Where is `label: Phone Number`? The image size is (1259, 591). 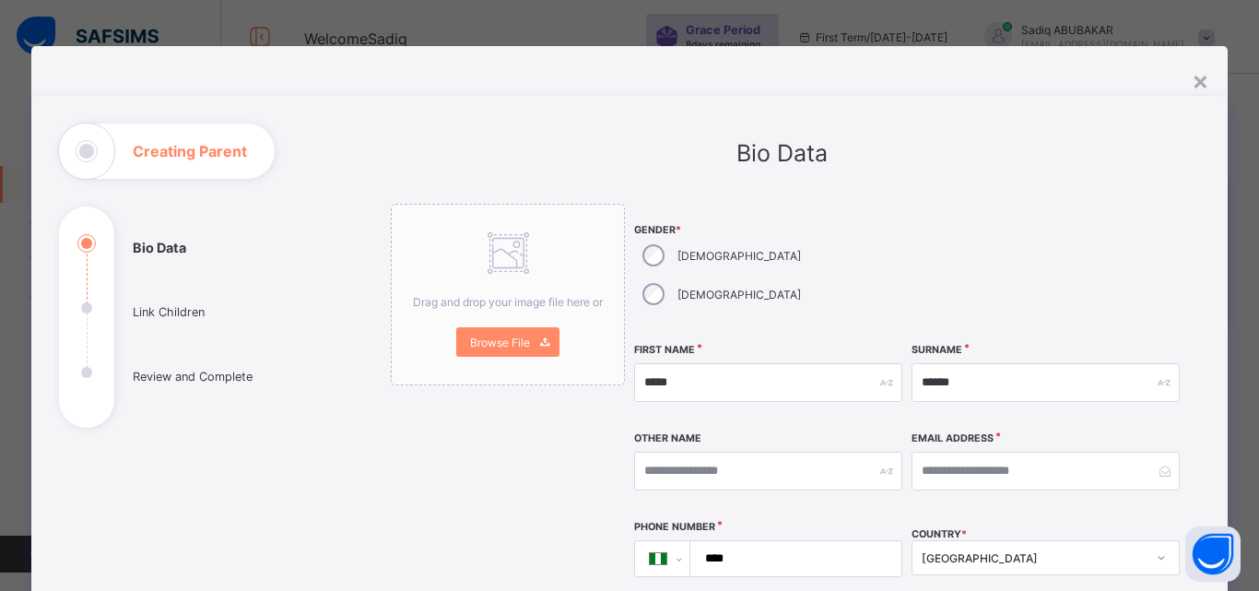 label: Phone Number is located at coordinates (674, 526).